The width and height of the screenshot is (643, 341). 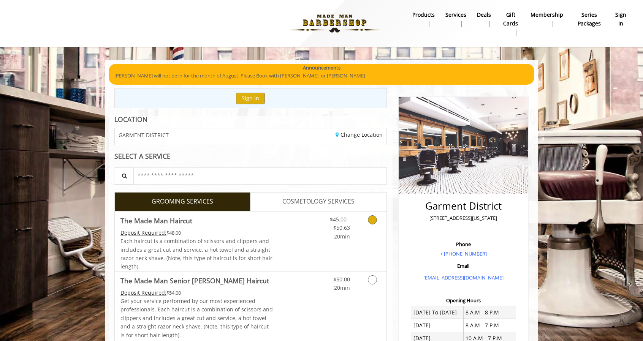 What do you see at coordinates (197, 233) in the screenshot?
I see `div: $48.00` at bounding box center [197, 233].